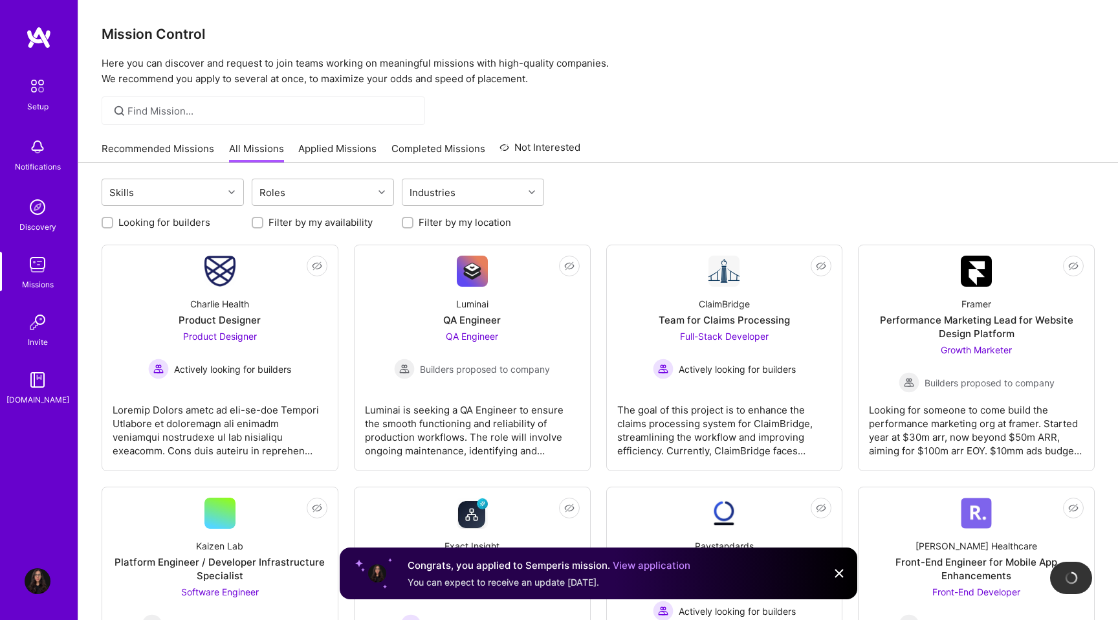 This screenshot has width=1118, height=620. Describe the element at coordinates (976, 569) in the screenshot. I see `div: Front-End Engineer for Mobile App Enhancements` at that location.